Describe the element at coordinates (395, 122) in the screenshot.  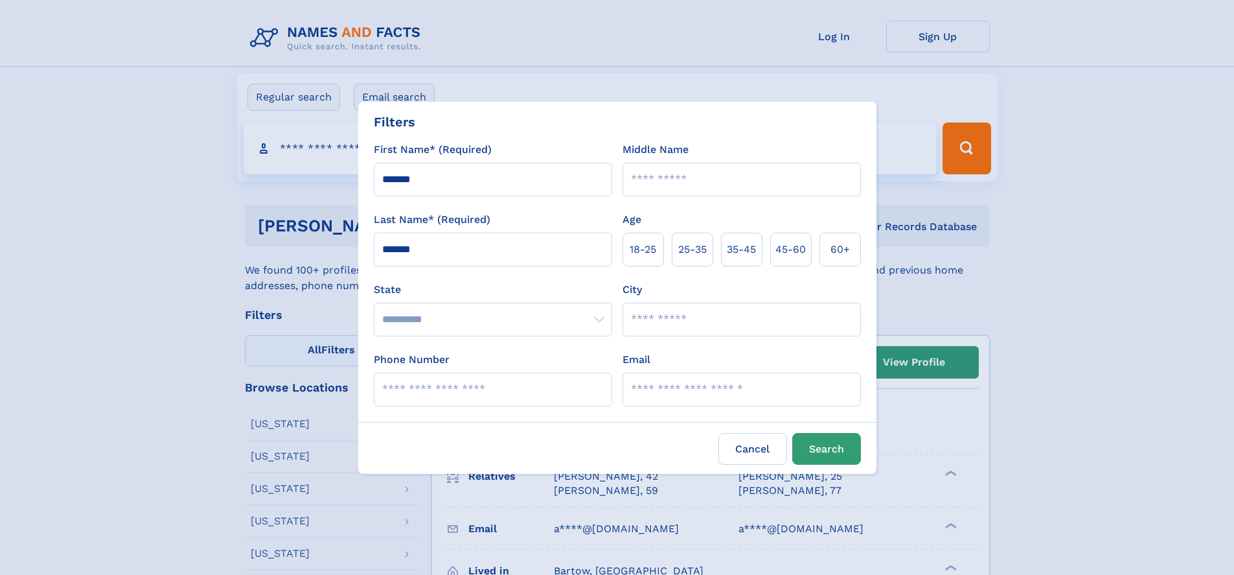
I see `div: Filters` at that location.